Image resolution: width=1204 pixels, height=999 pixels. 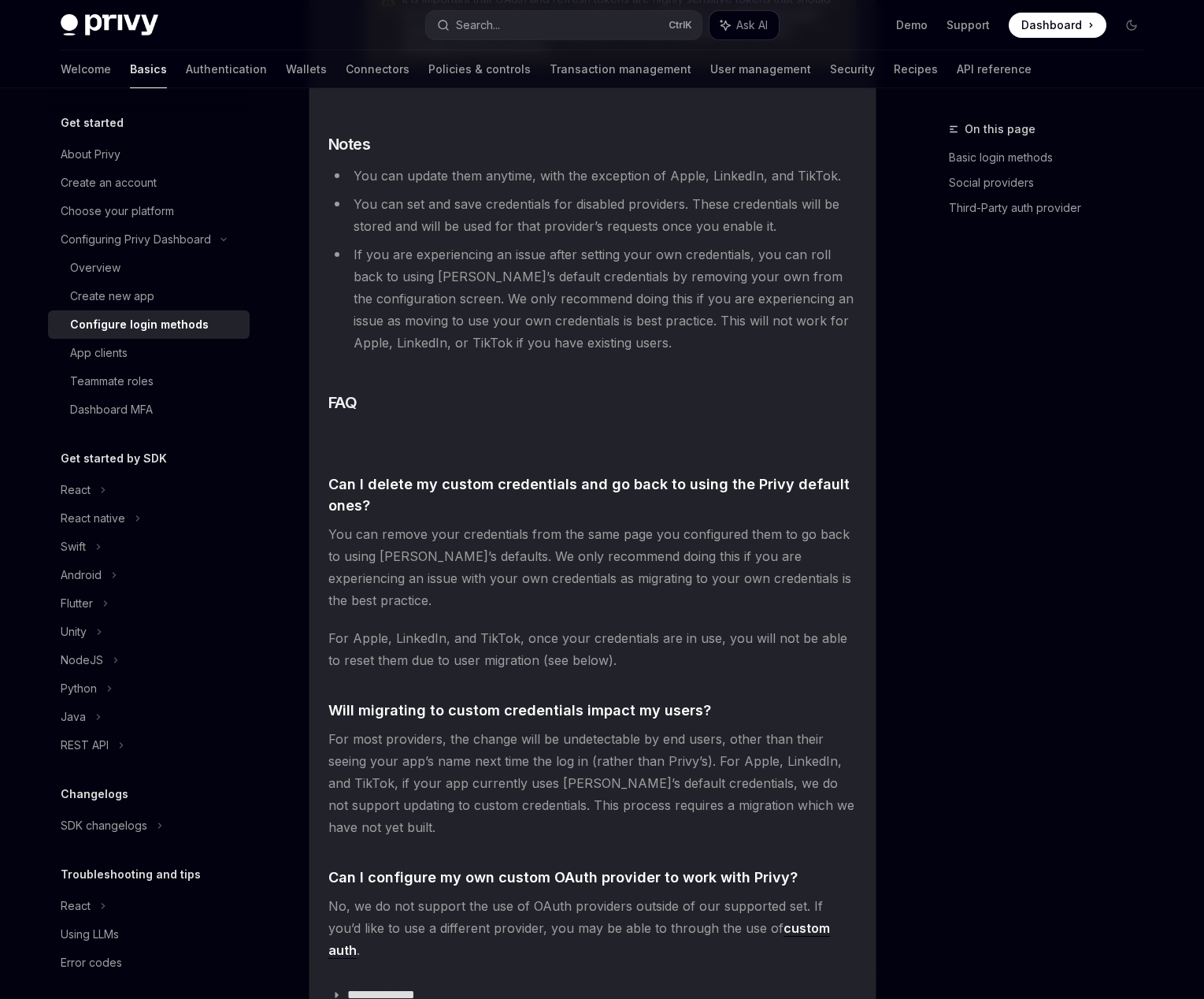 What do you see at coordinates (74, 632) in the screenshot?
I see `div: Unity` at bounding box center [74, 632].